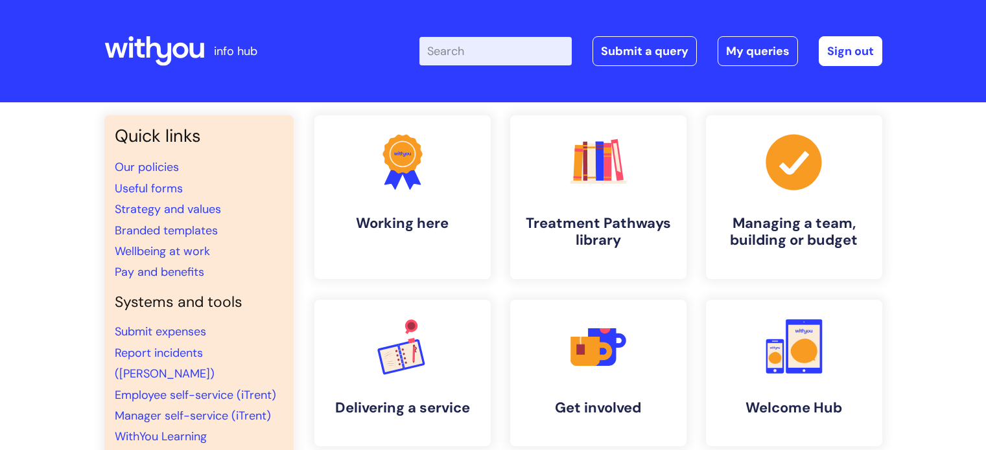  What do you see at coordinates (495, 51) in the screenshot?
I see `input: Search` at bounding box center [495, 51].